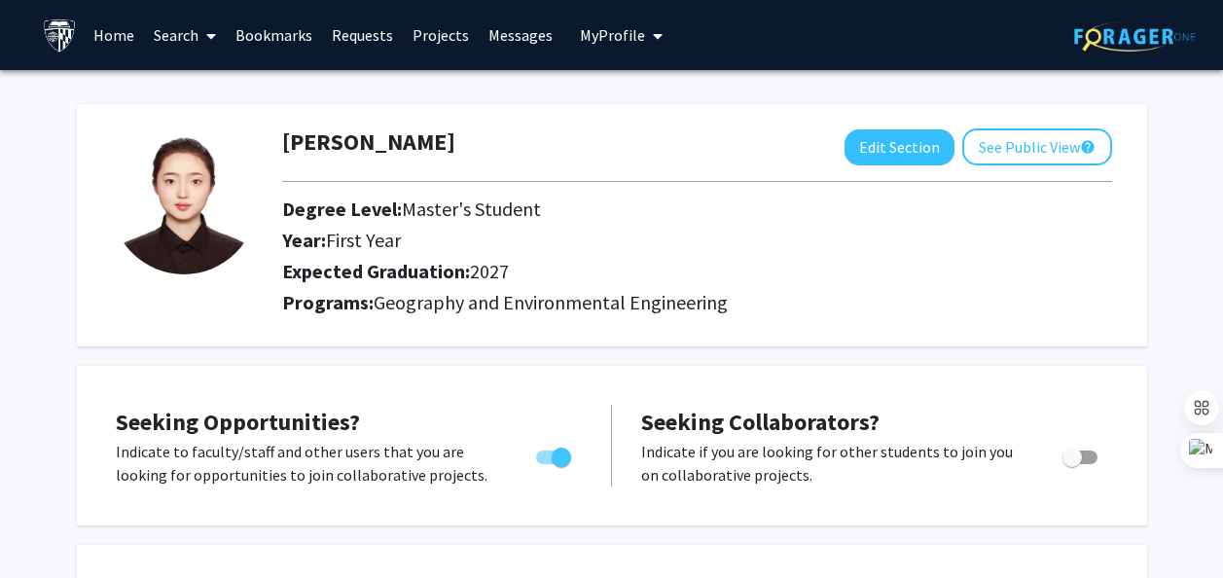 Image resolution: width=1223 pixels, height=578 pixels. What do you see at coordinates (612, 35) in the screenshot?
I see `span: My Profile` at bounding box center [612, 35].